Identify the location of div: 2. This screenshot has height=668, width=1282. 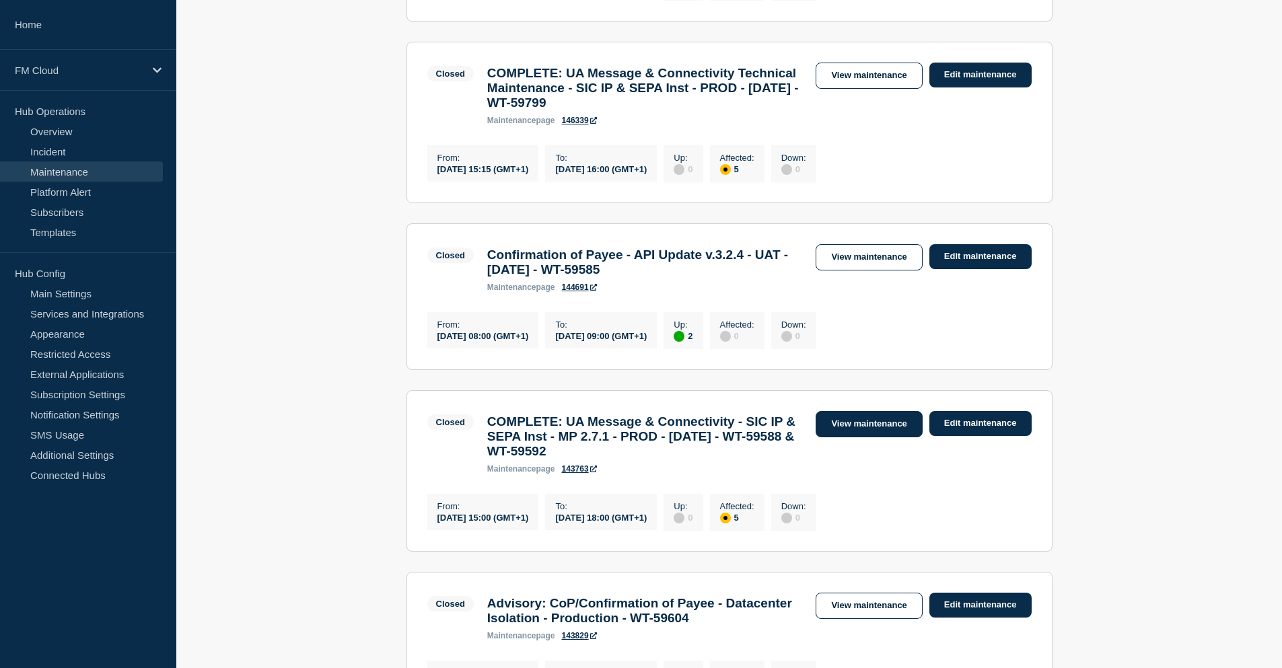
(683, 336).